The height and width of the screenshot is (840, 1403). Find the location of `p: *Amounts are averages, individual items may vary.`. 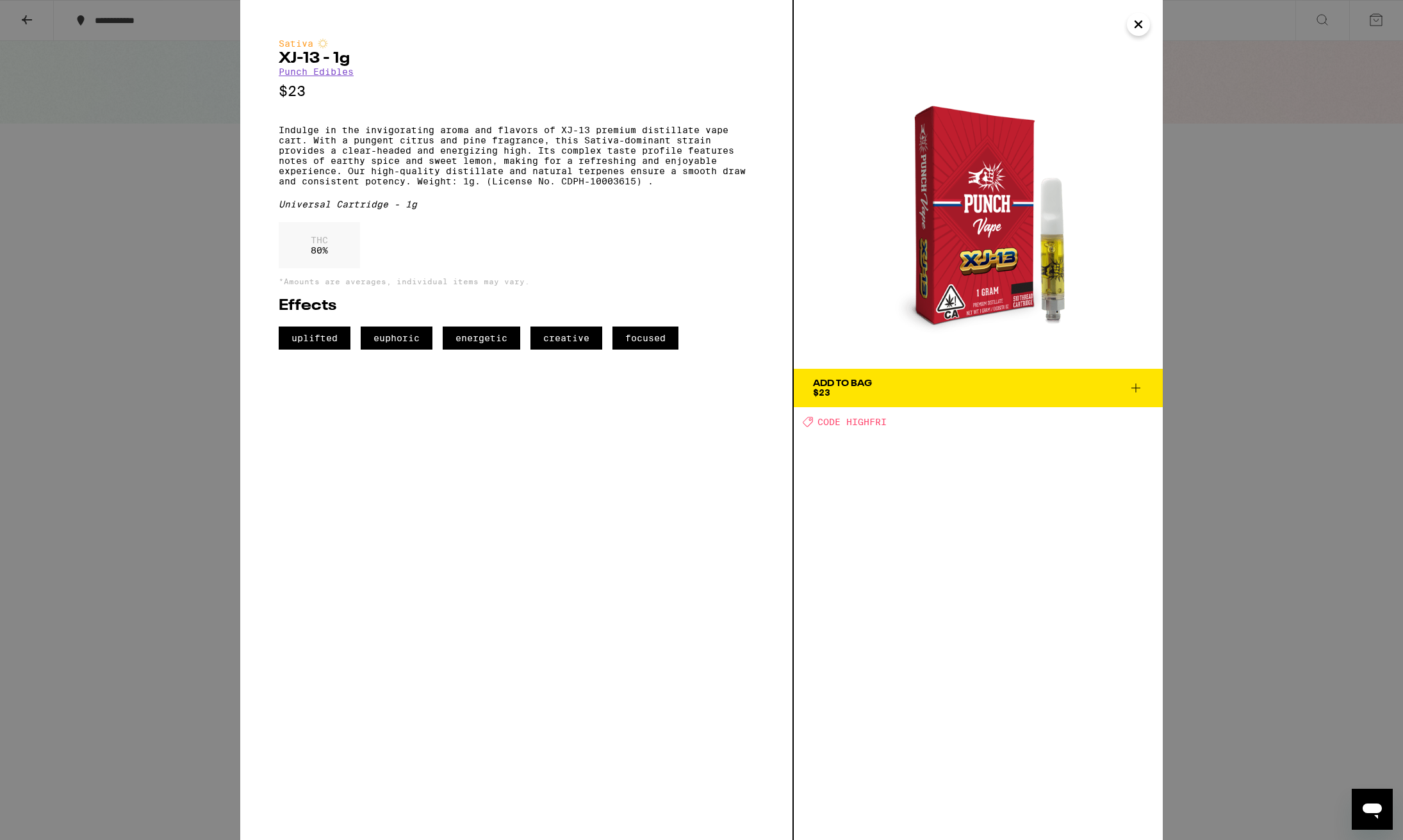

p: *Amounts are averages, individual items may vary. is located at coordinates (516, 282).